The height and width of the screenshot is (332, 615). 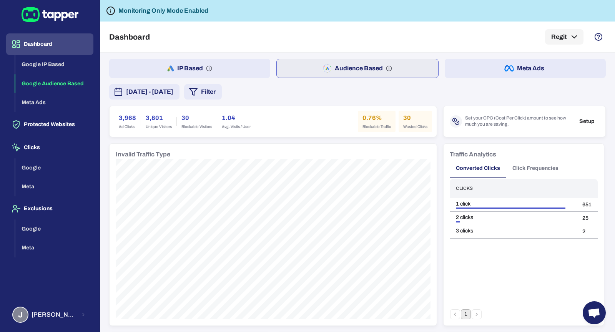 I want to click on td: 25, so click(x=587, y=218).